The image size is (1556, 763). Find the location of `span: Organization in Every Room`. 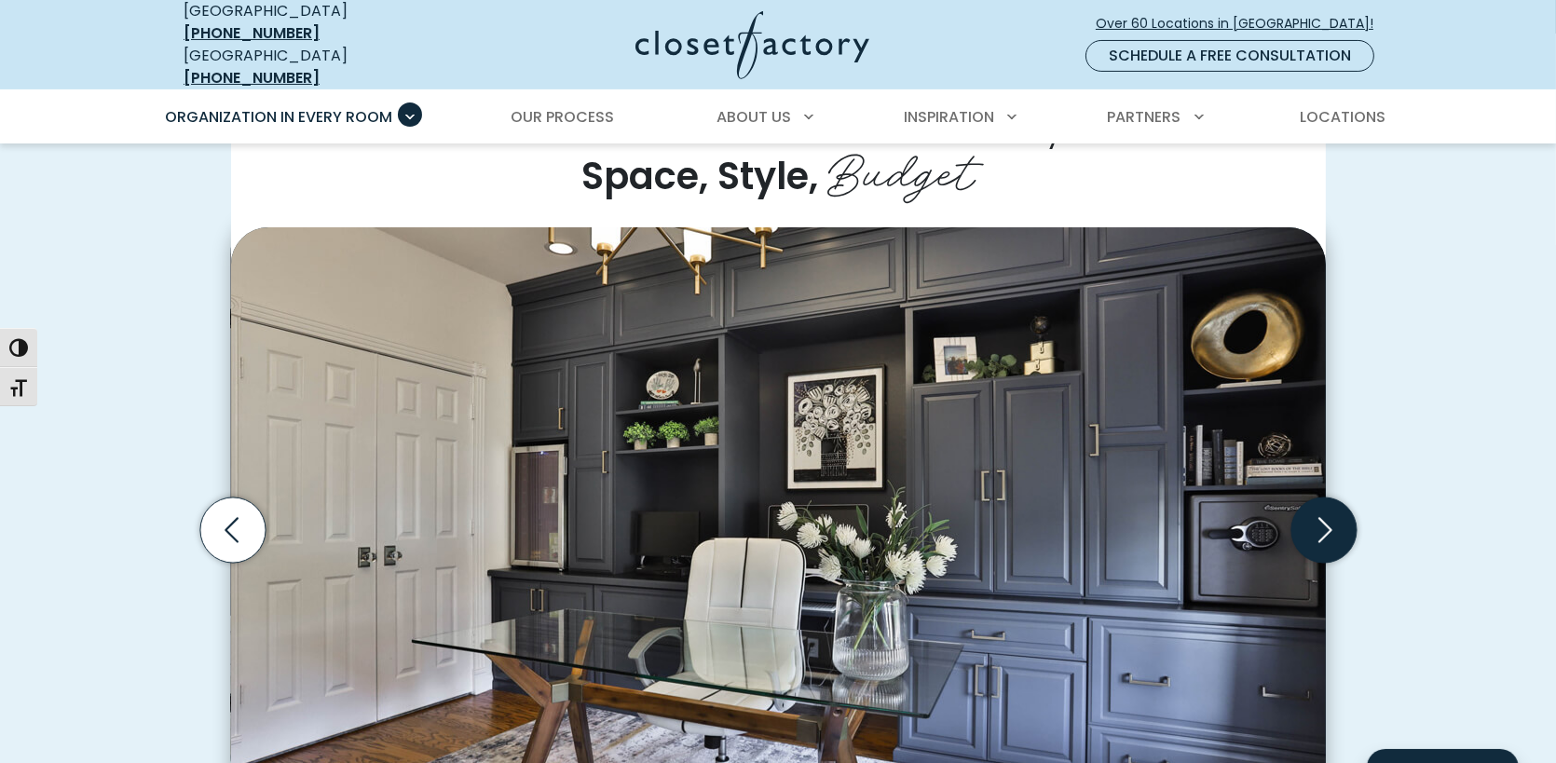

span: Organization in Every Room is located at coordinates (279, 116).